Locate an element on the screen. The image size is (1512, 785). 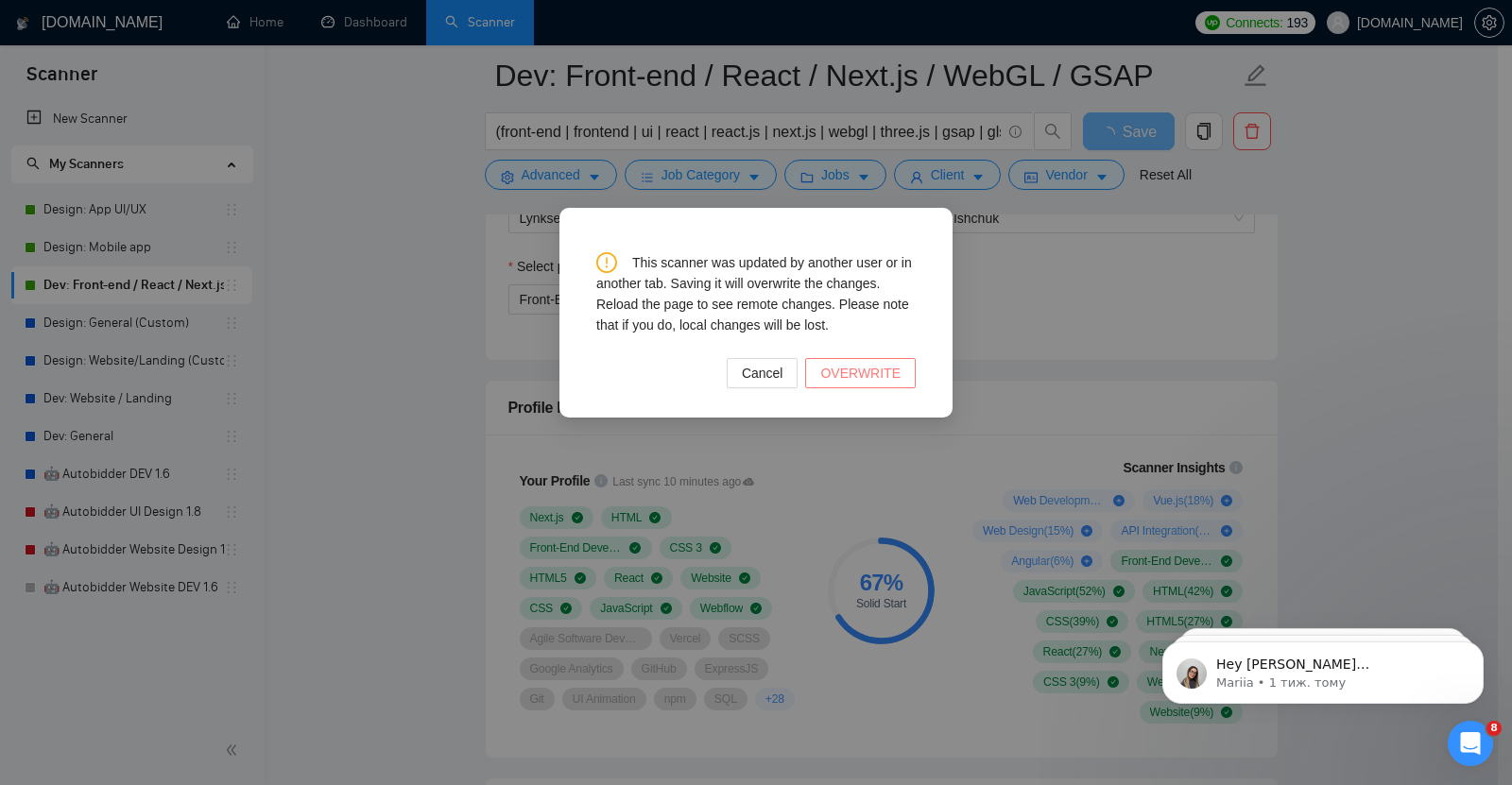
div: message notification from Mariia, 1 тиж. тому. Hey sofiia.paladii@lynksen.com, Looks like your Up... is located at coordinates (189, 71).